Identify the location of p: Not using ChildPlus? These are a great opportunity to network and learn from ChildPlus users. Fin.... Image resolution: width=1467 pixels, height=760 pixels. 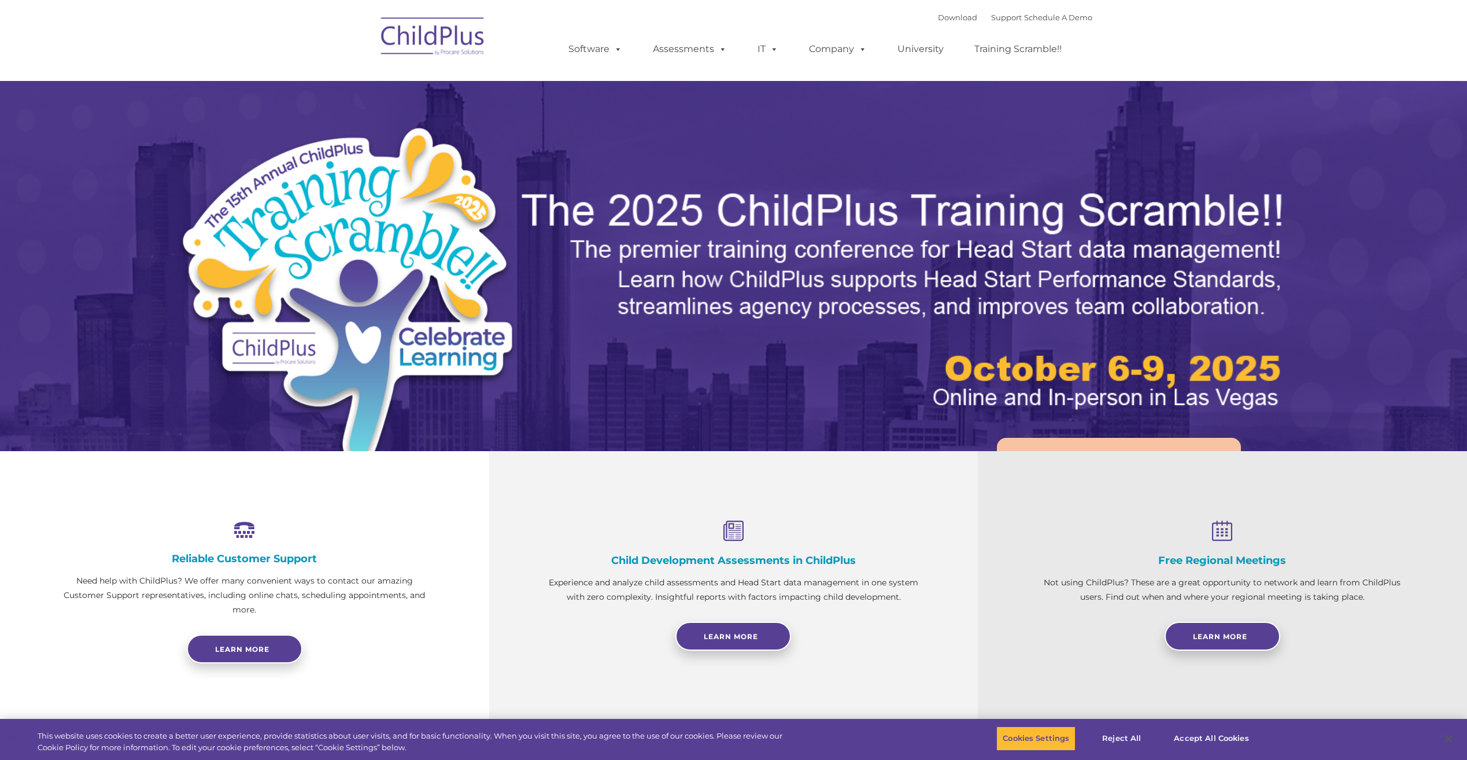
(1222, 590).